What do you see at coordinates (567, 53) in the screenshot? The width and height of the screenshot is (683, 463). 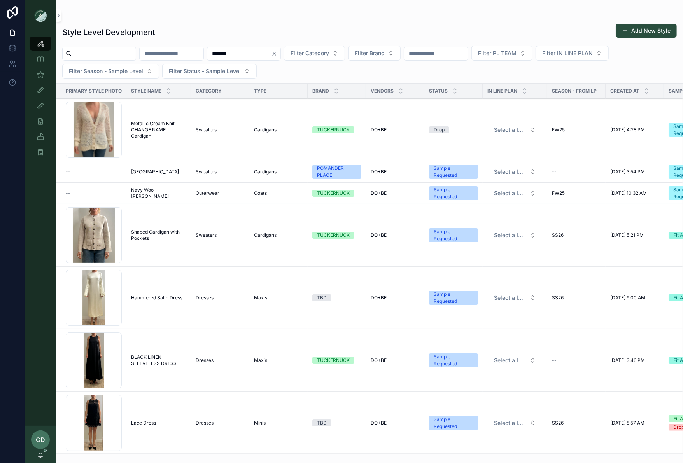 I see `span: Filter IN LINE PLAN` at bounding box center [567, 53].